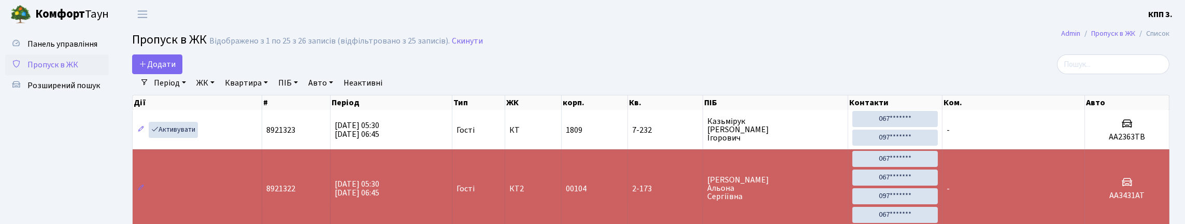 The width and height of the screenshot is (1185, 224). I want to click on span: 7-232, so click(665, 130).